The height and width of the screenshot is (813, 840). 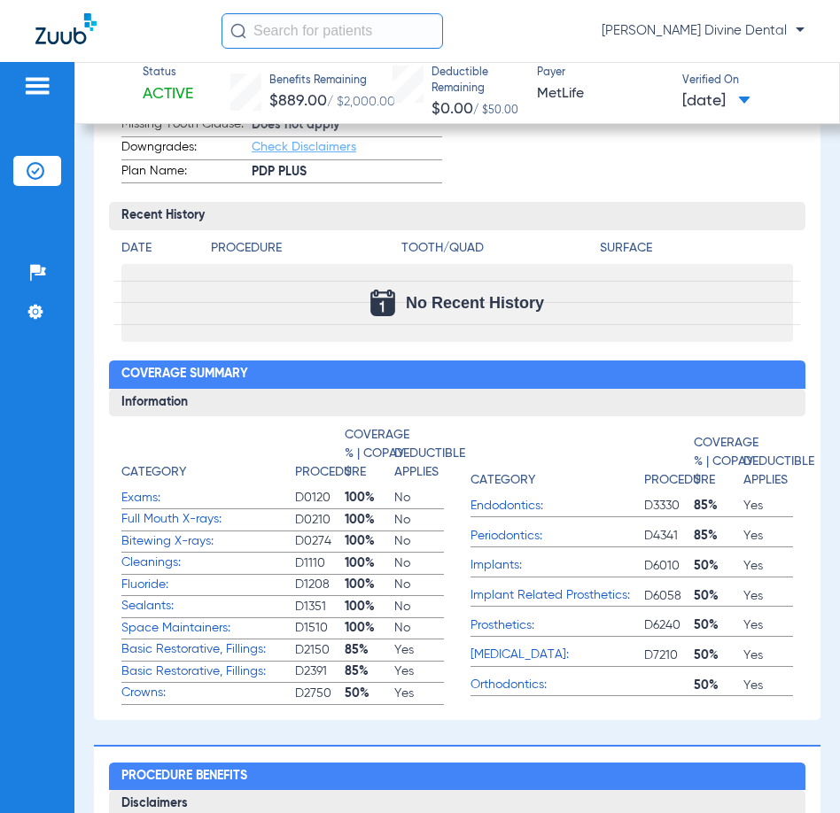 What do you see at coordinates (320, 628) in the screenshot?
I see `span: D1510` at bounding box center [320, 628].